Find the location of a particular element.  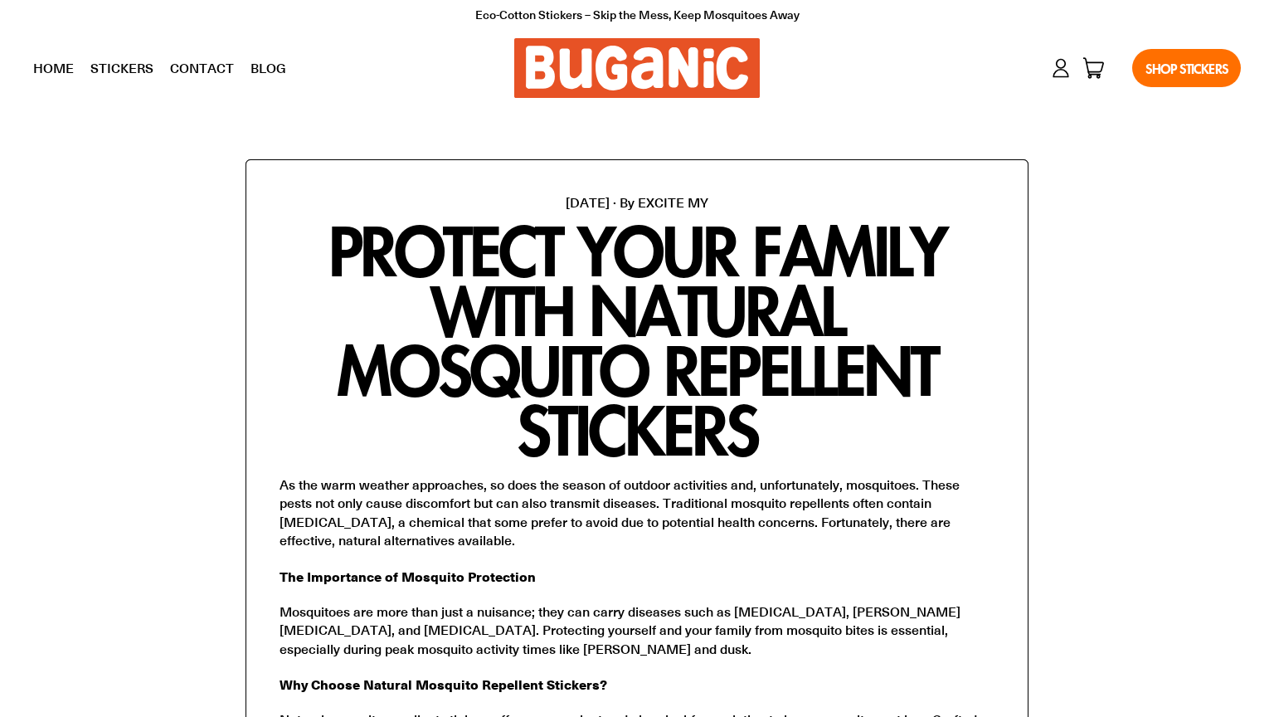

strong: Why Choose Natural Mosquito Repellent Stickers? is located at coordinates (443, 683).